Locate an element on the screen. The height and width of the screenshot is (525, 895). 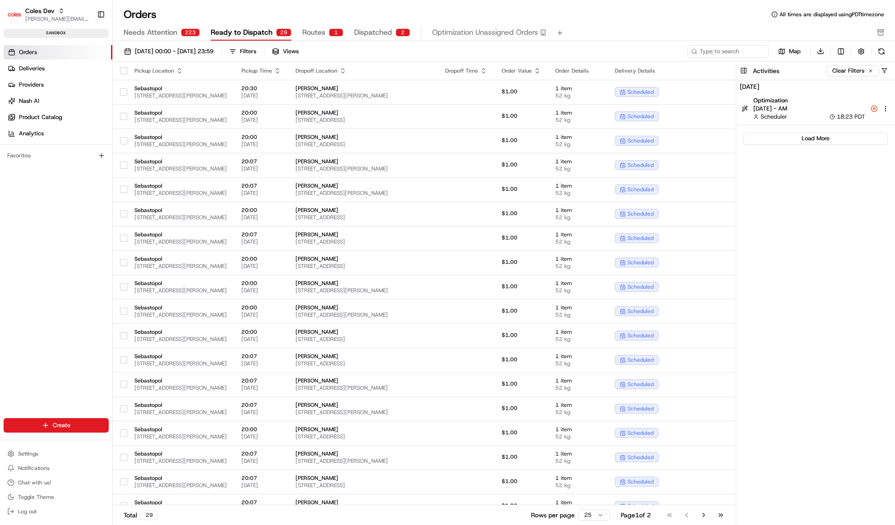
div: Total is located at coordinates (141, 515).